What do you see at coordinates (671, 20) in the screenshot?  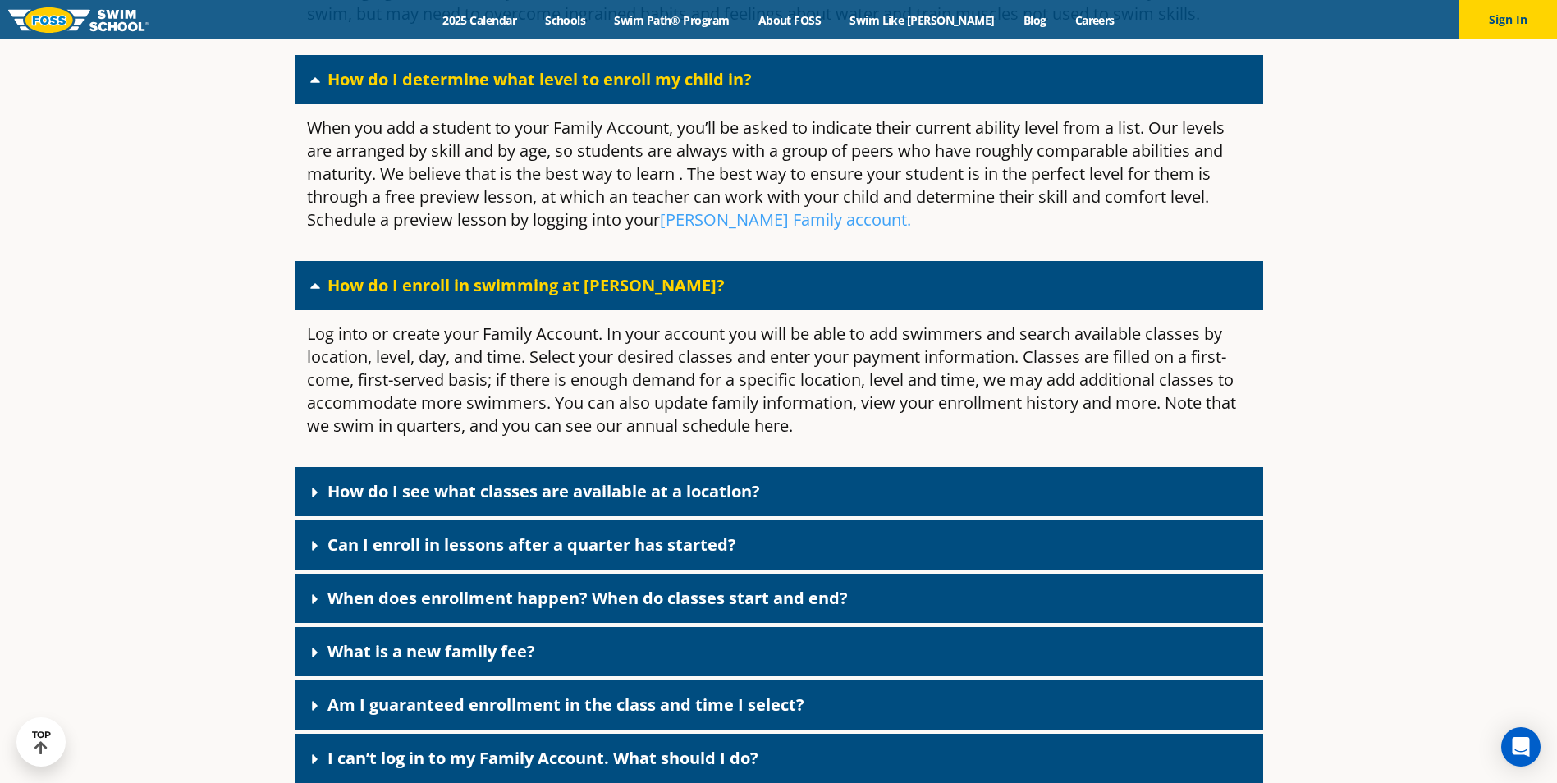 I see `a: Swim Path® Program` at bounding box center [671, 20].